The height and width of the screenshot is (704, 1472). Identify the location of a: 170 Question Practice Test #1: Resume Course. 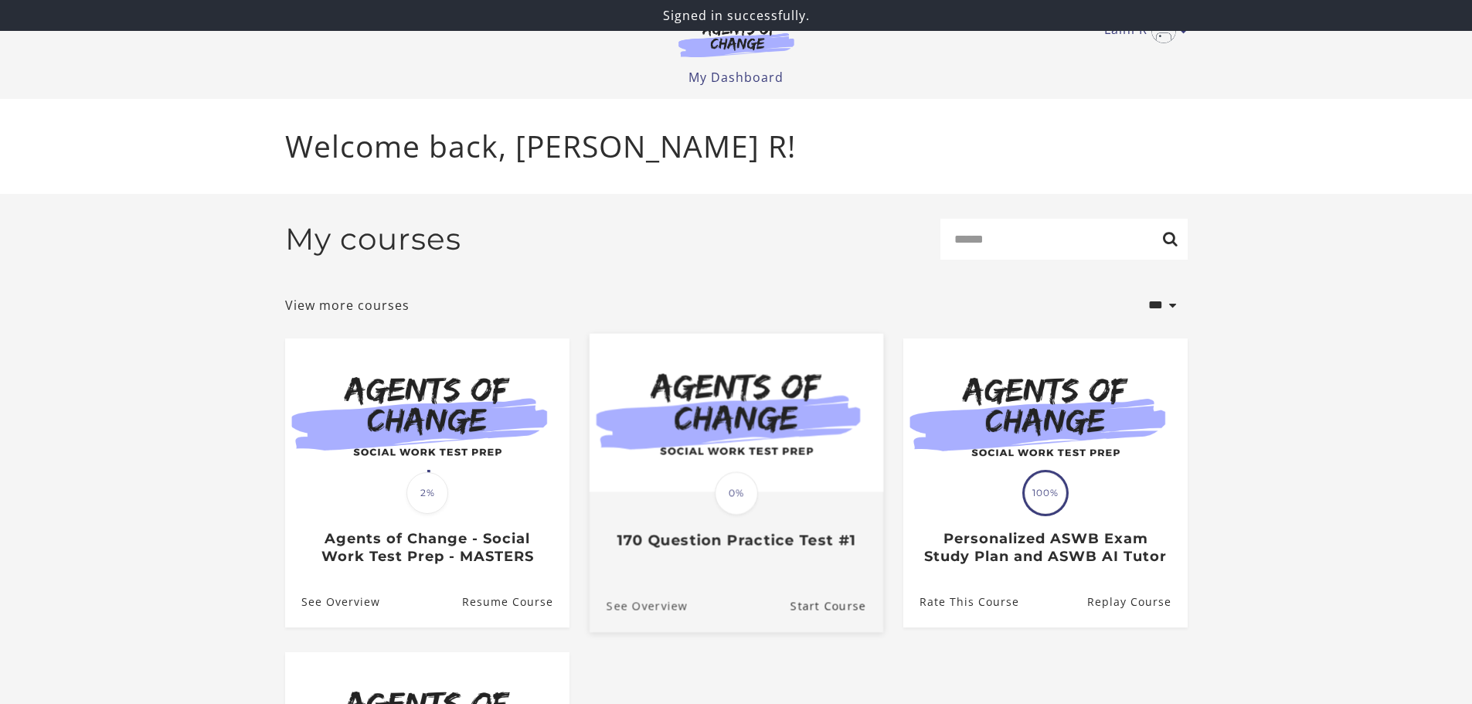
(836, 606).